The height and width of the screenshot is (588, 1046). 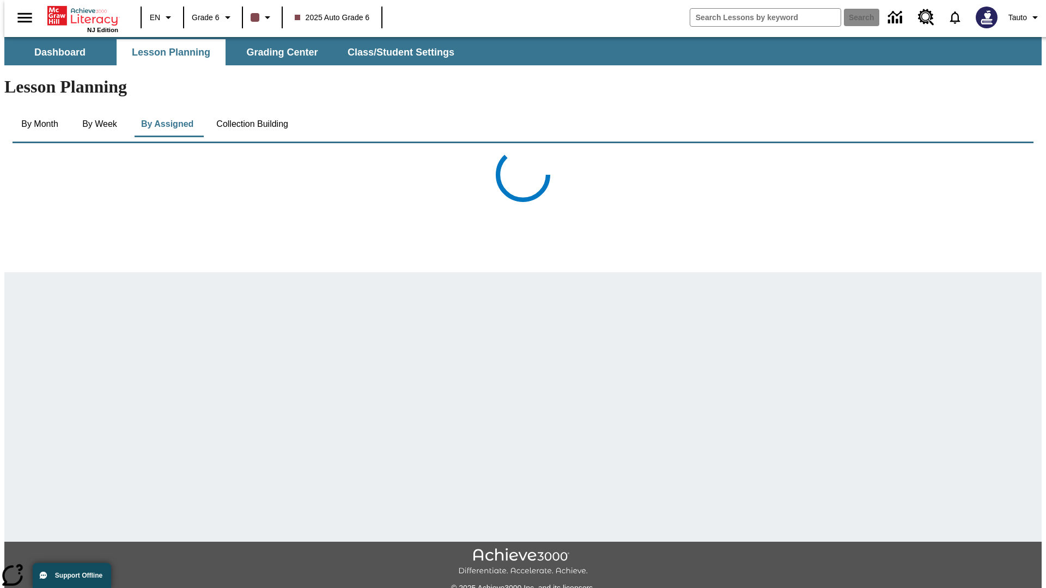 What do you see at coordinates (102, 30) in the screenshot?
I see `span: NJ Edition` at bounding box center [102, 30].